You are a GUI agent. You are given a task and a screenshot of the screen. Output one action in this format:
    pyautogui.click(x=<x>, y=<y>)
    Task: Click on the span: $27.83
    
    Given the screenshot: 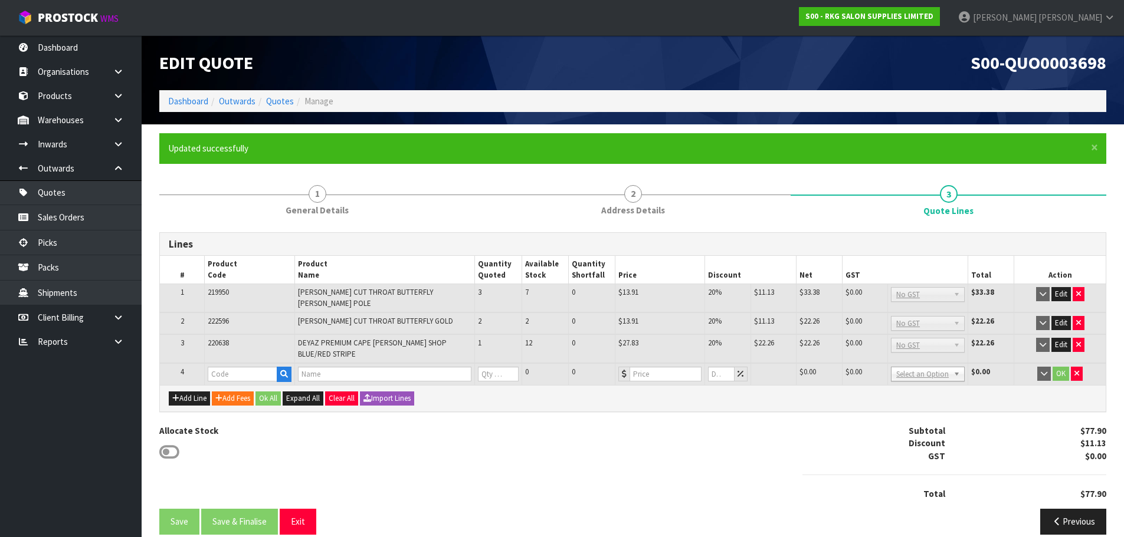 What is the action you would take?
    pyautogui.click(x=628, y=343)
    